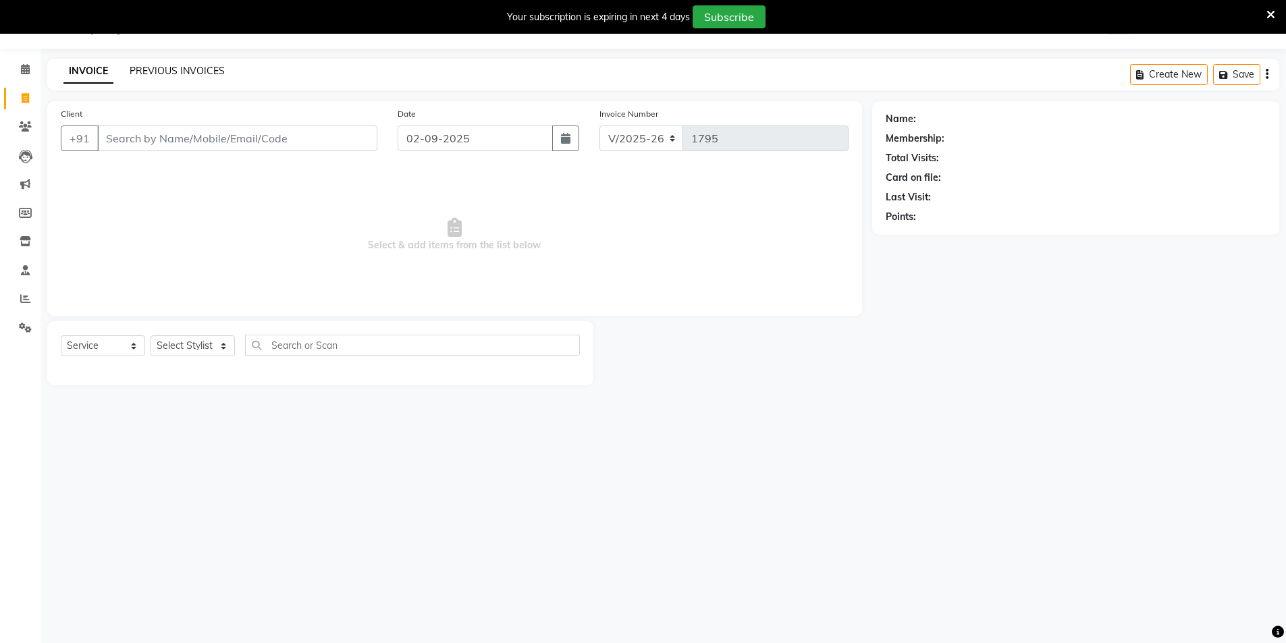  Describe the element at coordinates (88, 72) in the screenshot. I see `a: INVOICE` at that location.